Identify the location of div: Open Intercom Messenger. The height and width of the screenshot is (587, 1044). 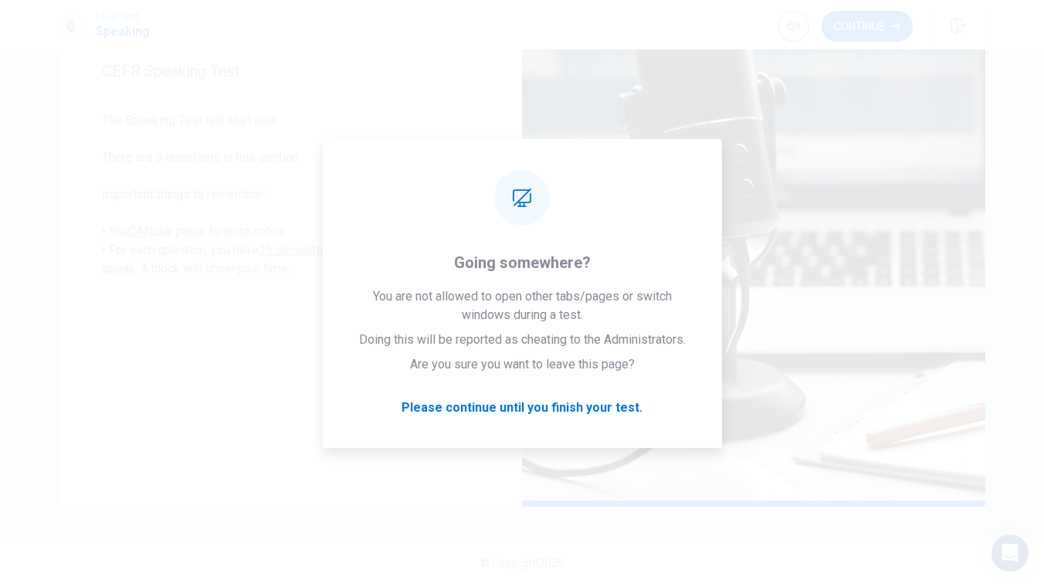
(1010, 553).